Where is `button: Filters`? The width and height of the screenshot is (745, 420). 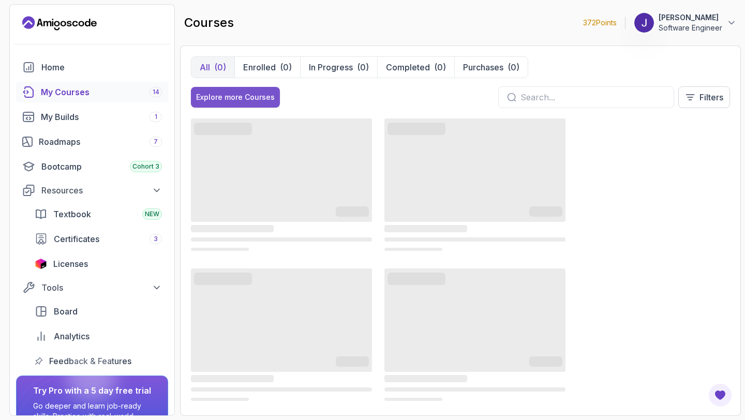 button: Filters is located at coordinates (704, 97).